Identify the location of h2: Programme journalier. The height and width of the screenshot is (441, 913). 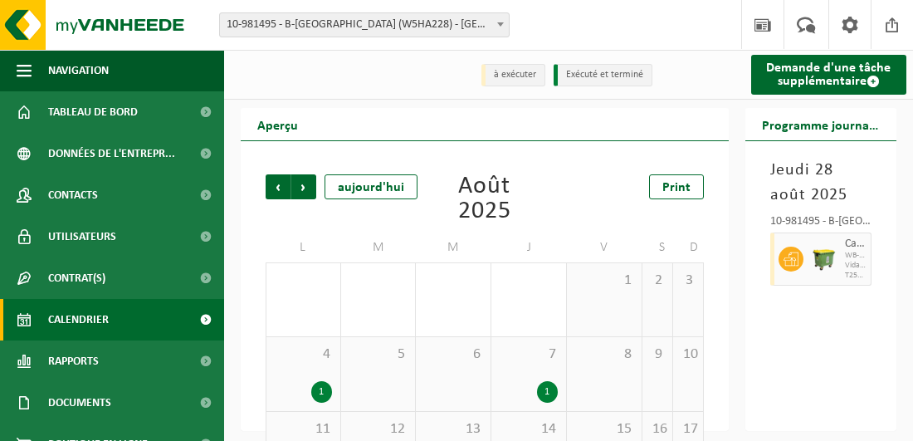
(821, 124).